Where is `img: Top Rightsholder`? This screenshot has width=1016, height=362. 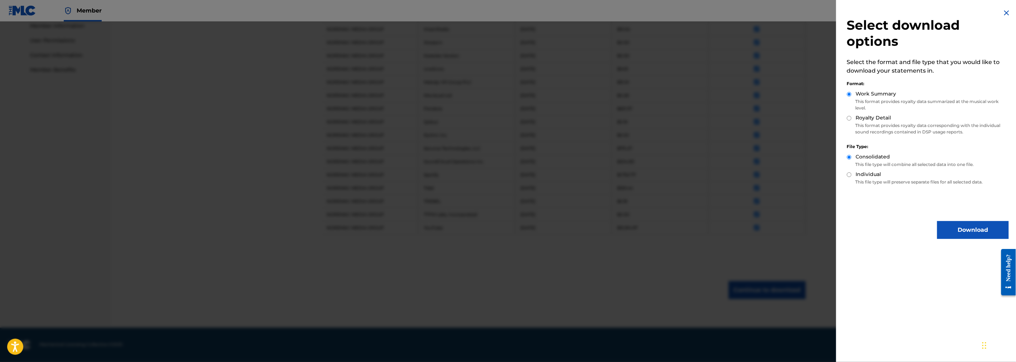 img: Top Rightsholder is located at coordinates (68, 11).